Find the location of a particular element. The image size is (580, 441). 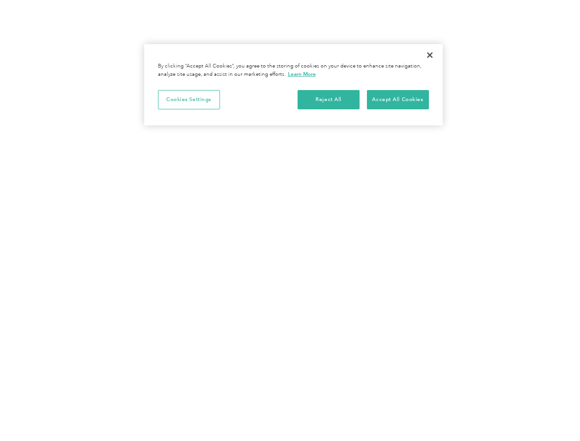

div: By clicking “Accept All Cookies”, you agree to the storing of cookies on your device to enhance s... is located at coordinates (293, 70).